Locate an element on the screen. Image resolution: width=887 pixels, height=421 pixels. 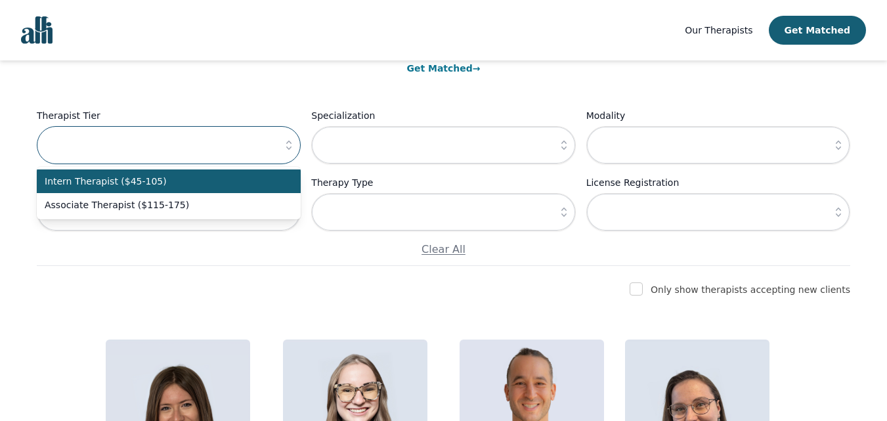
a: Our Therapists is located at coordinates (718, 30).